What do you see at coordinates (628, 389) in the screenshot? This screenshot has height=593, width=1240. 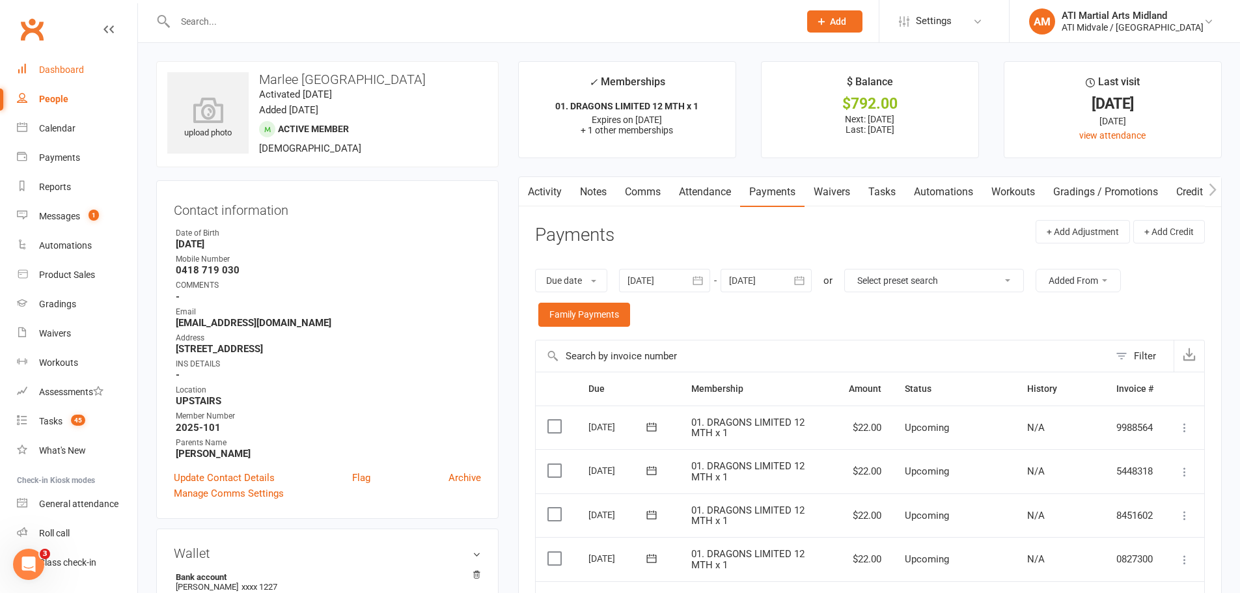 I see `th: Due` at bounding box center [628, 389].